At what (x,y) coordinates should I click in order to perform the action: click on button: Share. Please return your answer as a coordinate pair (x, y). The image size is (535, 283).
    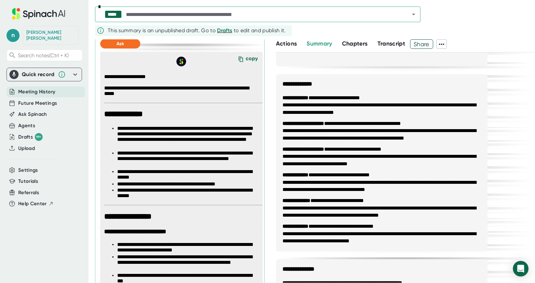
    Looking at the image, I should click on (421, 44).